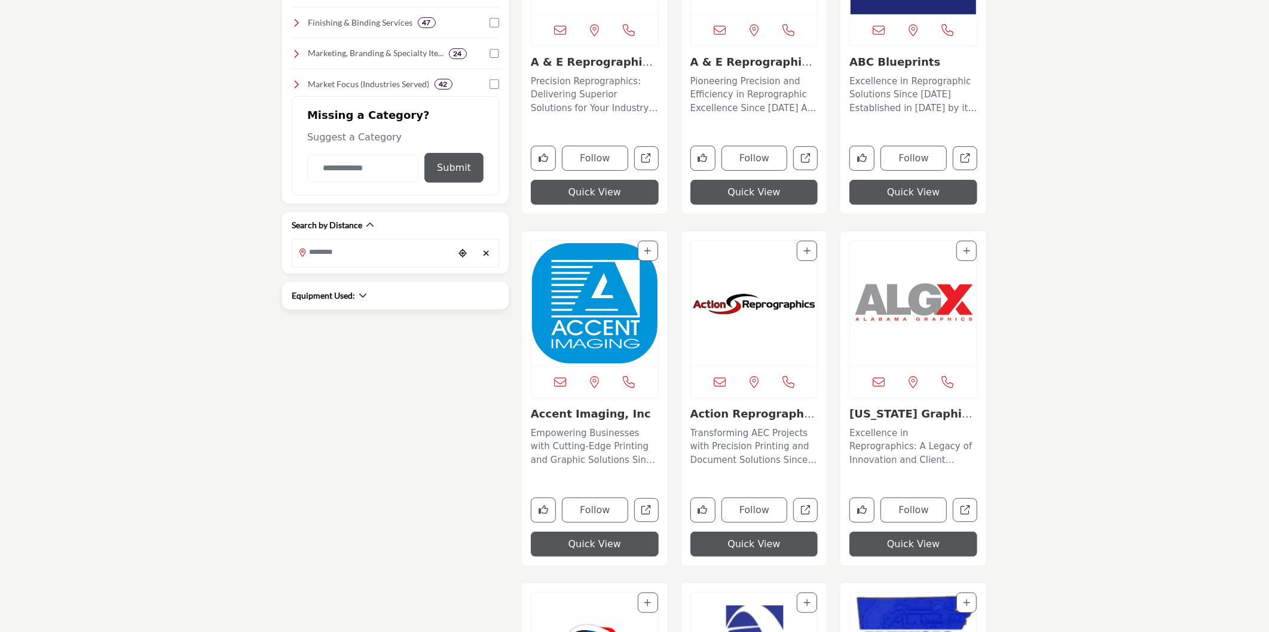  What do you see at coordinates (458, 54) in the screenshot?
I see `div: 24 Results For Marketing, Branding & Specialty Items` at bounding box center [458, 54].